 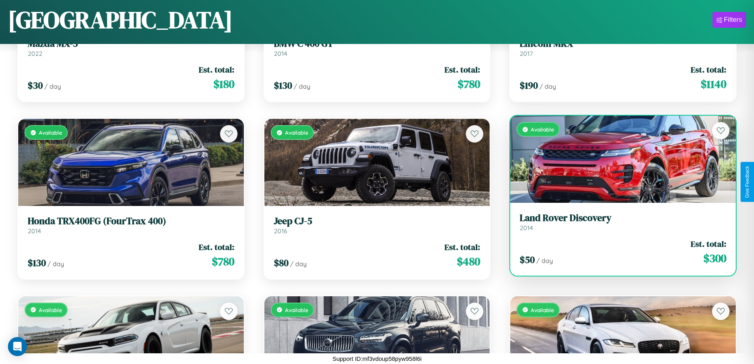 I want to click on a: Jeep CJ-52016, so click(x=377, y=225).